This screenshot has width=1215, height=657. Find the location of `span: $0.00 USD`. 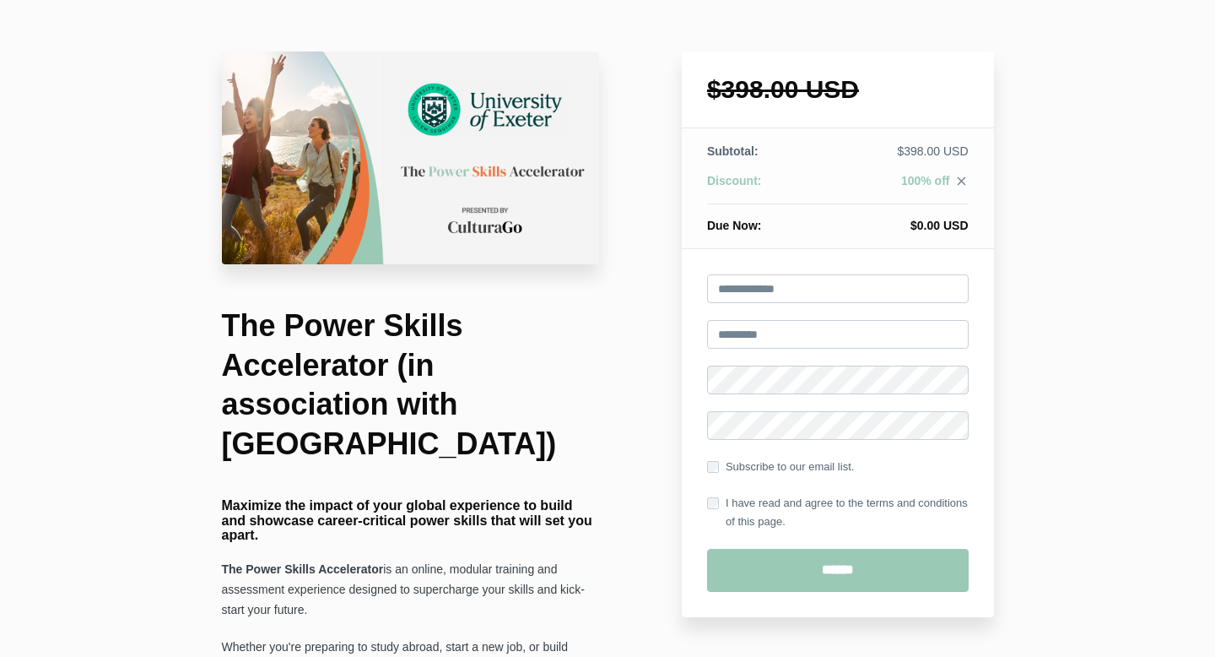

span: $0.00 USD is located at coordinates (939, 225).